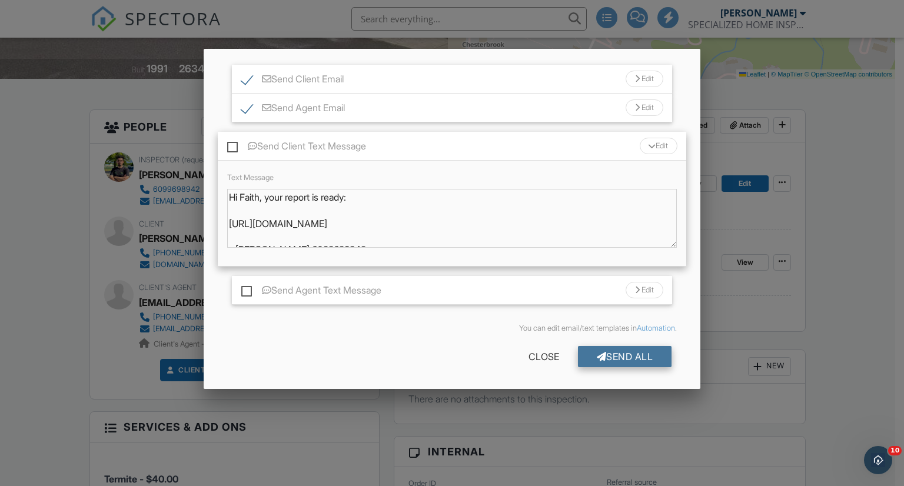 This screenshot has width=904, height=486. Describe the element at coordinates (528, 43) in the screenshot. I see `a: Spectora Advanced` at that location.